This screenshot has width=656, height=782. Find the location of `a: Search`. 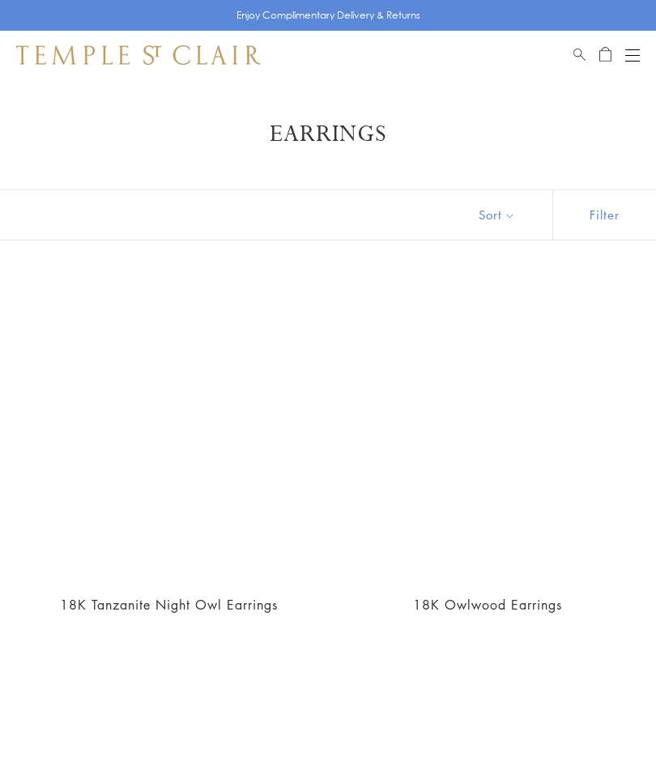

a: Search is located at coordinates (579, 55).